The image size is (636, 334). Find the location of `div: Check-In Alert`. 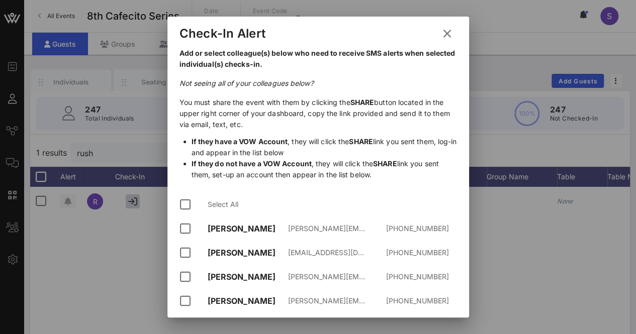

div: Check-In Alert is located at coordinates (223, 34).